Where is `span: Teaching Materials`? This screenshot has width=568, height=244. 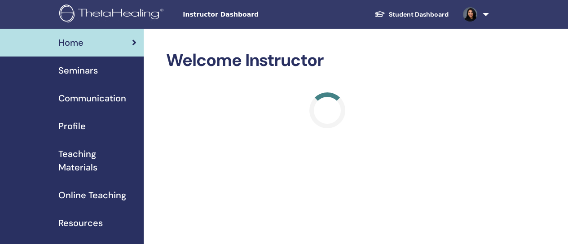
span: Teaching Materials is located at coordinates (97, 161).